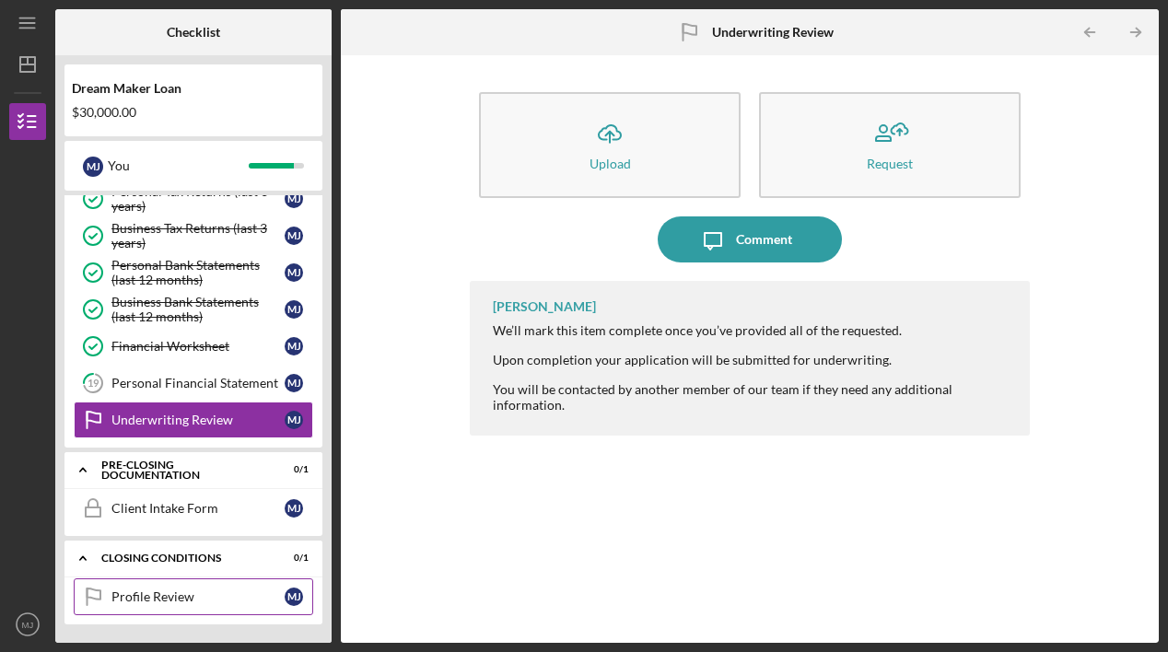  Describe the element at coordinates (181, 558) in the screenshot. I see `div: Closing Conditions` at that location.